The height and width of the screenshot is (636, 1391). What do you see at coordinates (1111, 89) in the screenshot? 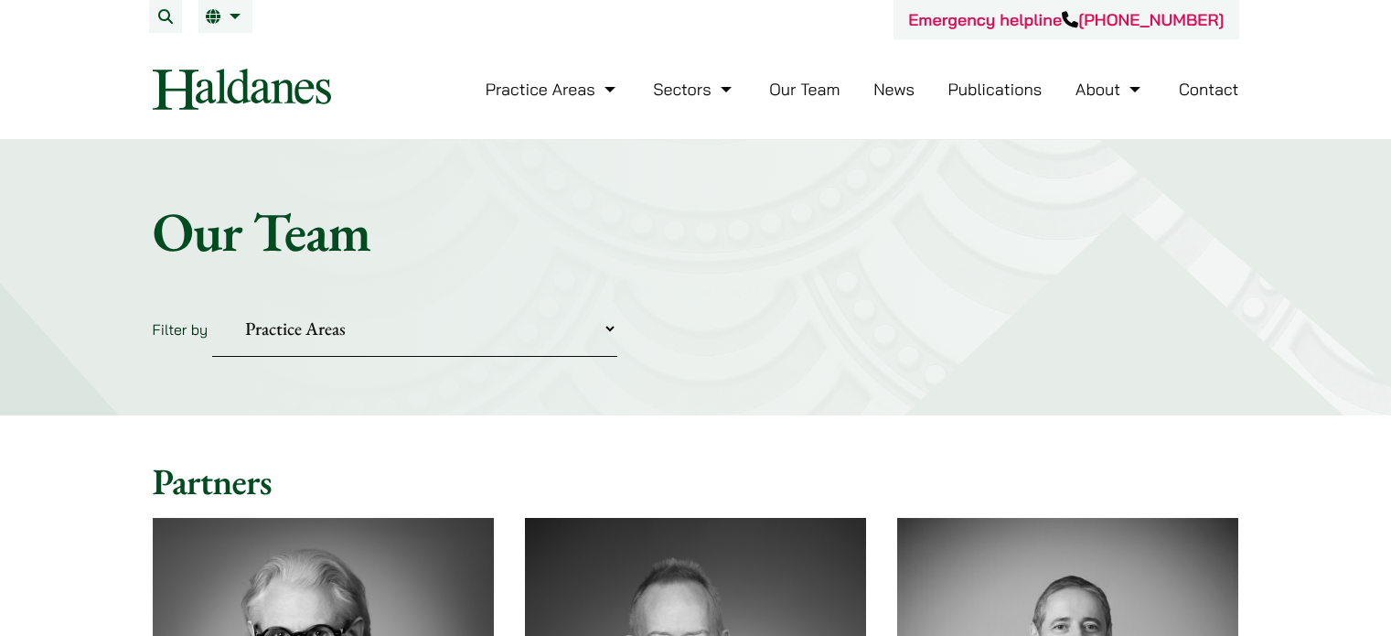
I see `a: About` at bounding box center [1111, 89].